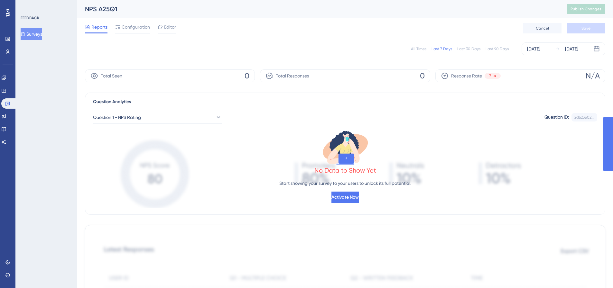 This screenshot has height=288, width=613. I want to click on span: Activate Now, so click(345, 197).